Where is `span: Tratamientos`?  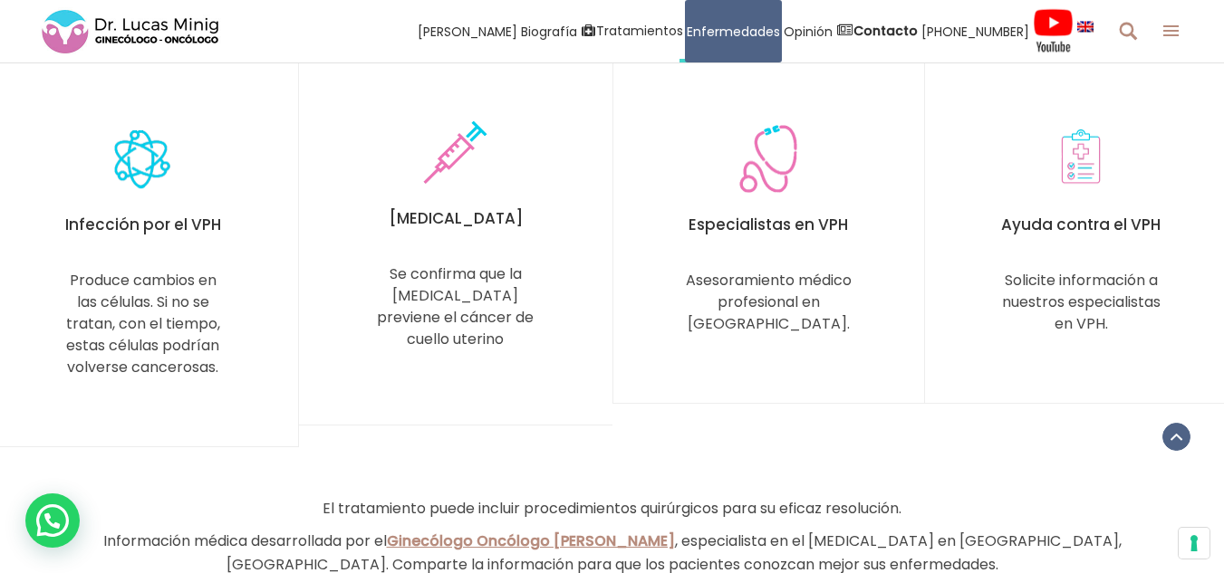
span: Tratamientos is located at coordinates (640, 31).